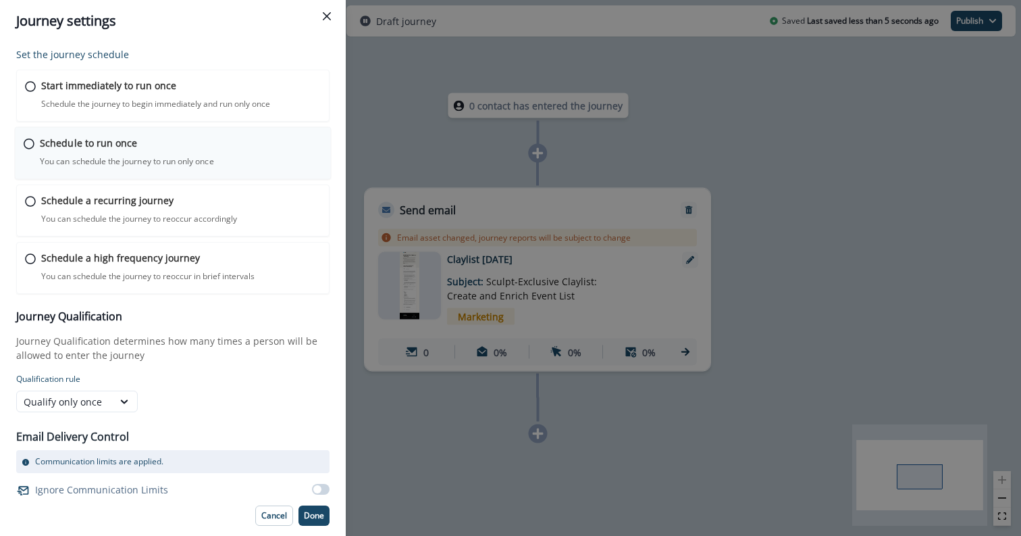 The image size is (1021, 536). I want to click on p: Schedule the journey to begin immediately and run only once, so click(155, 104).